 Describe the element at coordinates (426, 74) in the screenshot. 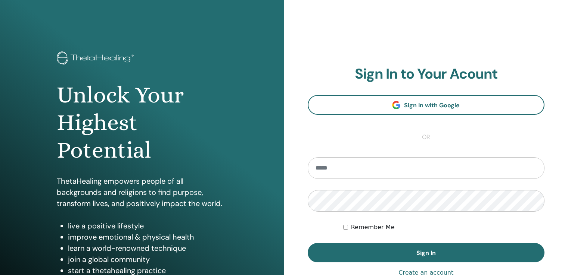

I see `h2: Sign In to Your Acount` at that location.